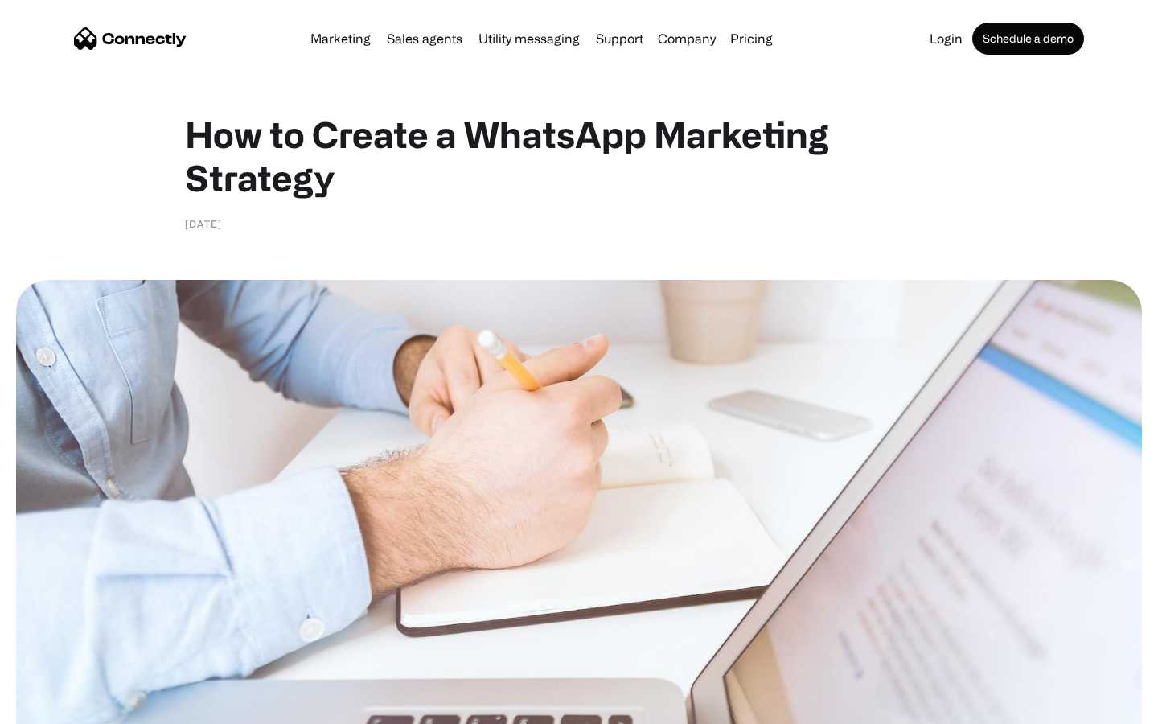 The image size is (1158, 724). What do you see at coordinates (340, 39) in the screenshot?
I see `a: Marketing` at bounding box center [340, 39].